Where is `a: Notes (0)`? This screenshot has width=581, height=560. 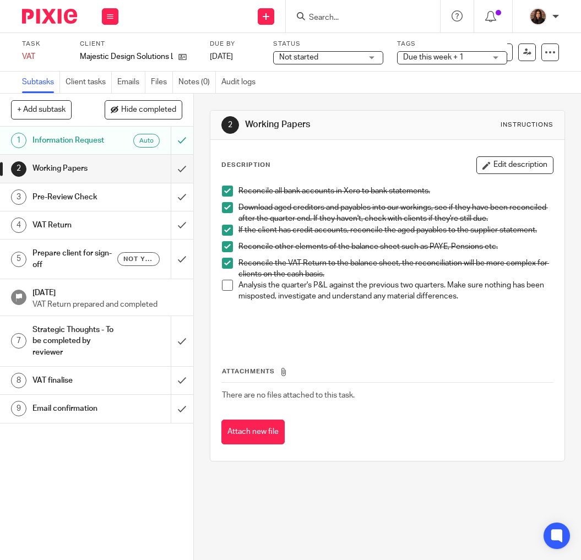
a: Notes (0) is located at coordinates (197, 82).